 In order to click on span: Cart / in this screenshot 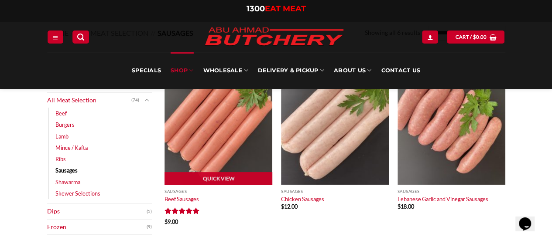, I will do `click(471, 37)`.